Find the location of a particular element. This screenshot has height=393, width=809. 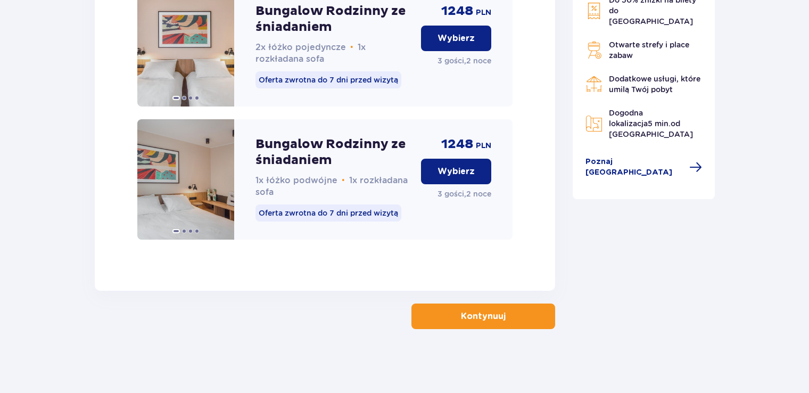

span: Dodatkowe usługi, które umilą Twój pobyt is located at coordinates (655, 84).